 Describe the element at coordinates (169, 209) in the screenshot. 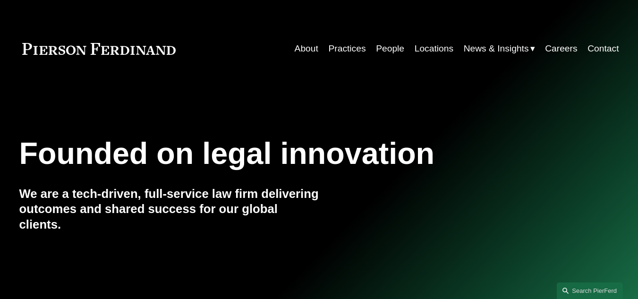

I see `h4: We are a tech-driven, full-service law firm delivering outcomes and shared success for our global...` at that location.